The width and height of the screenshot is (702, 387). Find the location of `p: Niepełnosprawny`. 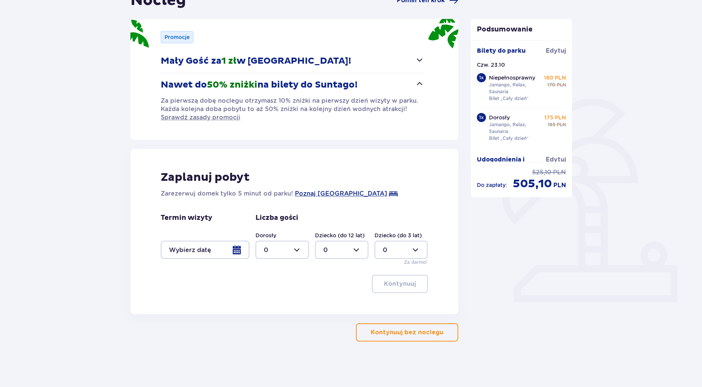

p: Niepełnosprawny is located at coordinates (512, 78).